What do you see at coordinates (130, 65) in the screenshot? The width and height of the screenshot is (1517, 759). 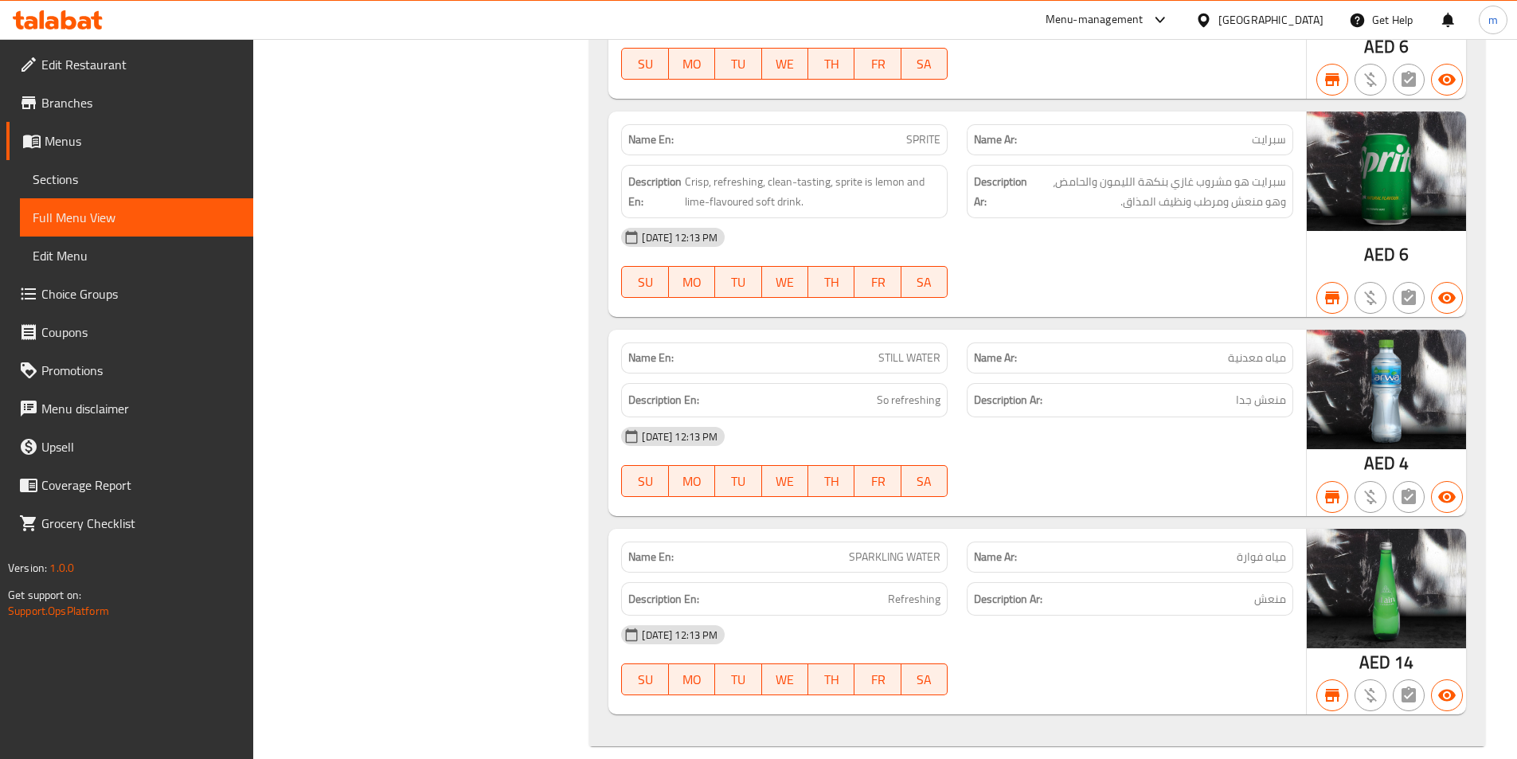 I see `a: Edit Restaurant` at bounding box center [130, 65].